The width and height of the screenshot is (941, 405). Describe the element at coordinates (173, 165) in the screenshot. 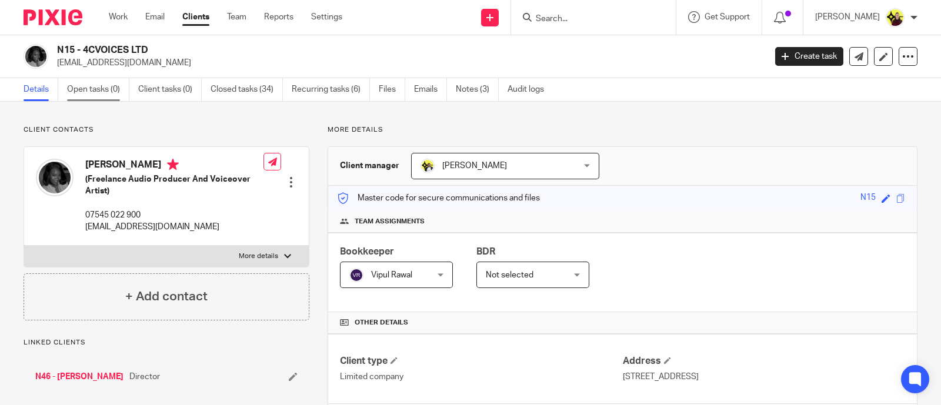

I see `i: Primary` at that location.